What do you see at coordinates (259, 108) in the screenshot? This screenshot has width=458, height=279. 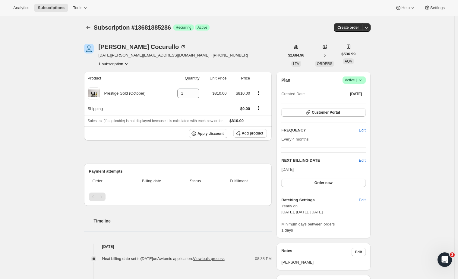 I see `button: Shipping actions` at bounding box center [259, 108].